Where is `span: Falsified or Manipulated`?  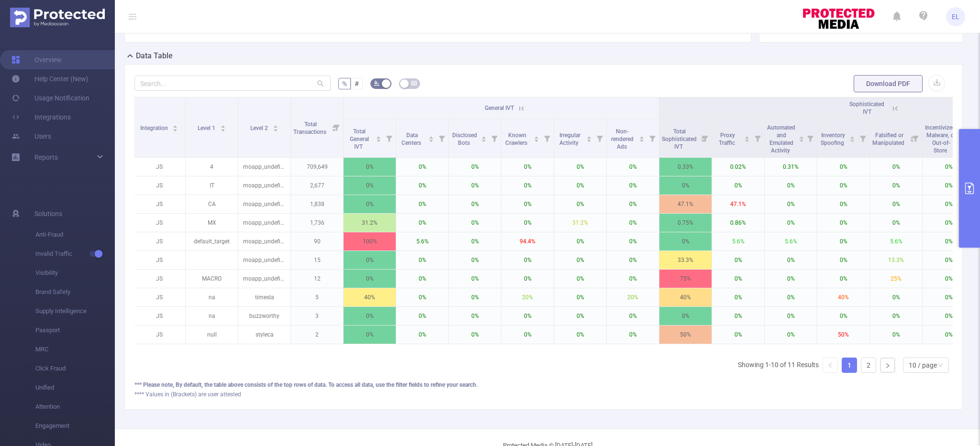
span: Falsified or Manipulated is located at coordinates (889, 139).